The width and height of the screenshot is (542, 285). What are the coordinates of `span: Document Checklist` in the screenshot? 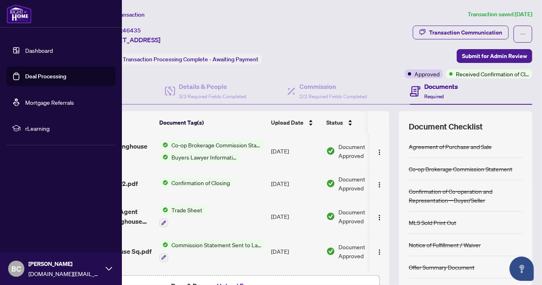 It's located at (445, 127).